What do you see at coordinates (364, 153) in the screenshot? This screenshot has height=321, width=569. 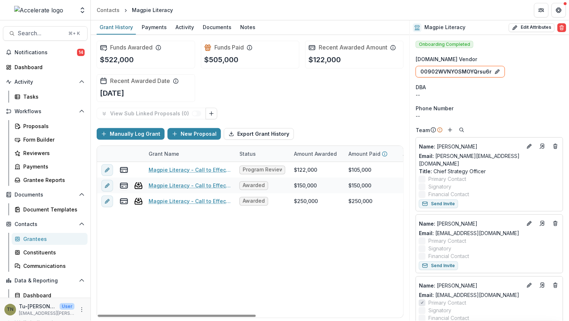 I see `p: Amount Paid` at bounding box center [364, 153].